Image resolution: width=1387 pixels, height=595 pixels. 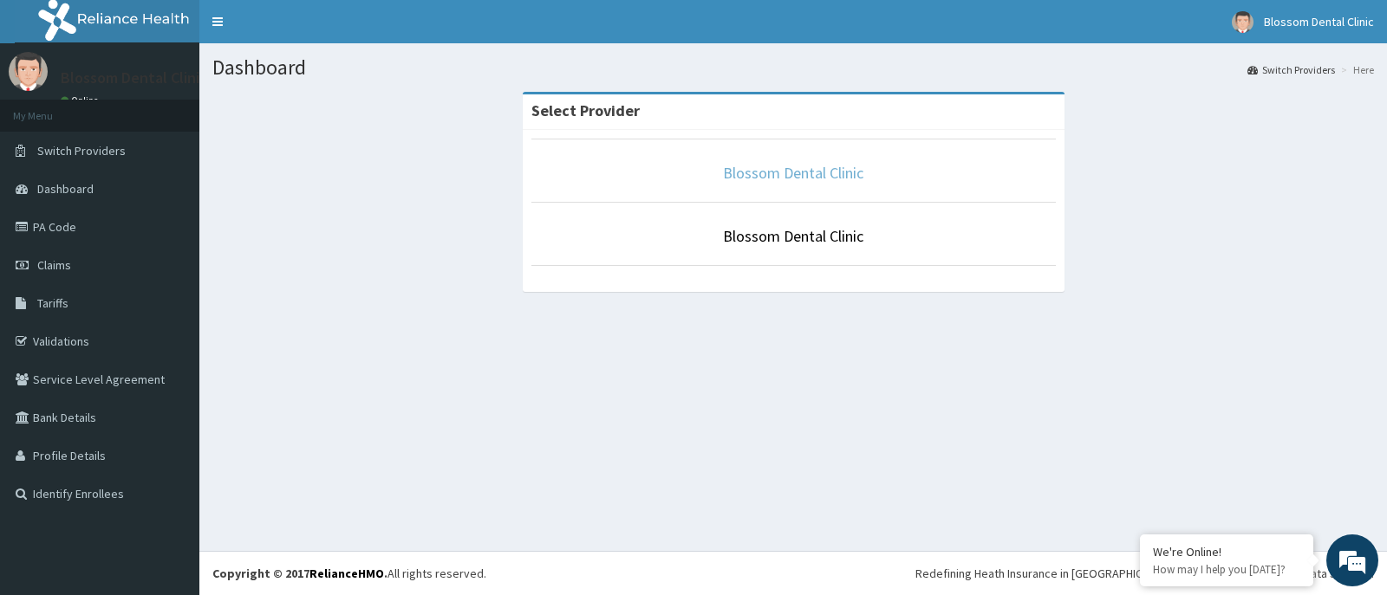 What do you see at coordinates (54, 265) in the screenshot?
I see `span: Claims` at bounding box center [54, 265].